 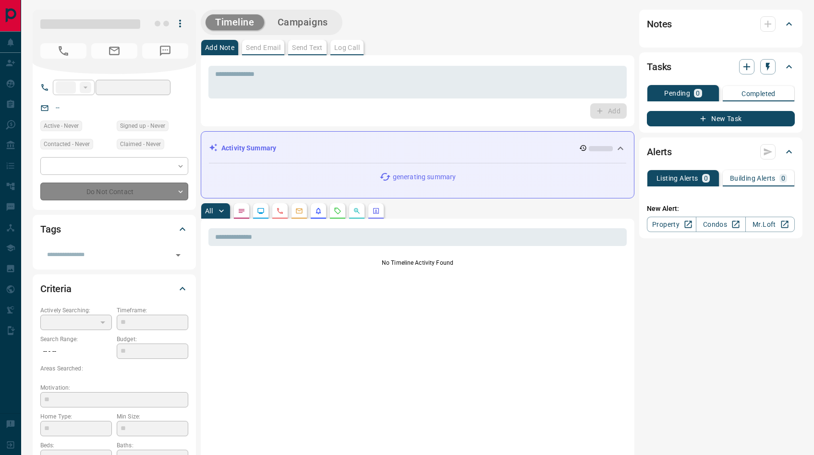 What do you see at coordinates (659, 152) in the screenshot?
I see `h2: Alerts` at bounding box center [659, 152].